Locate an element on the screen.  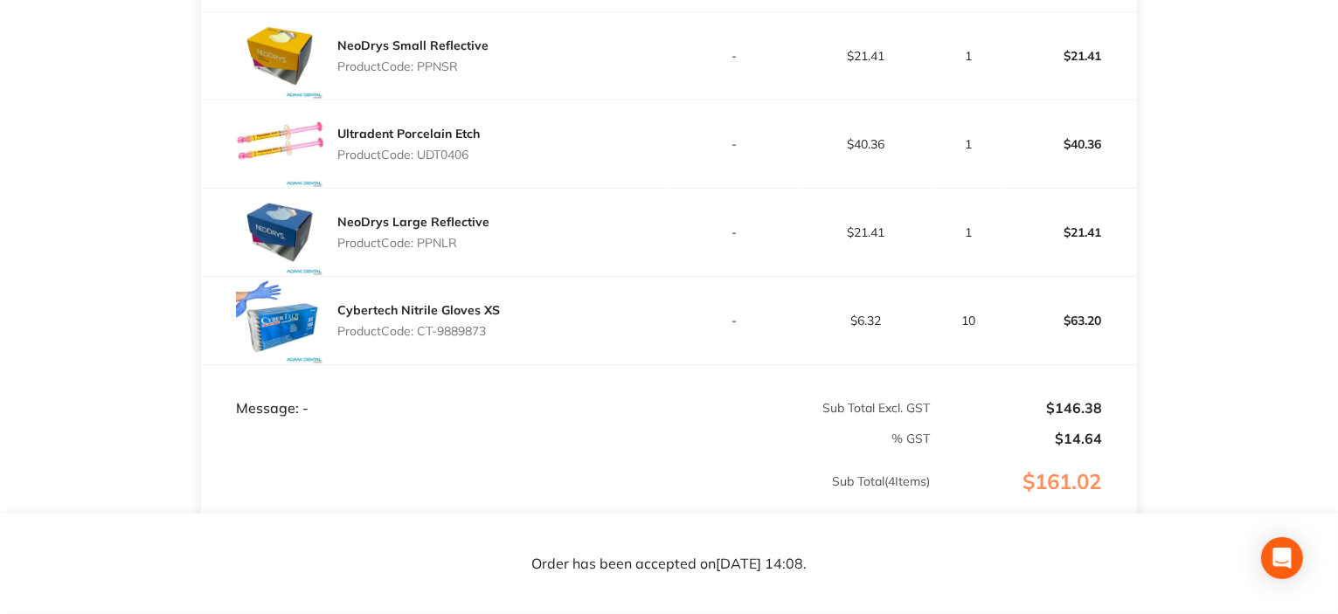
a: NeoDrys Large Reflective is located at coordinates (413, 222).